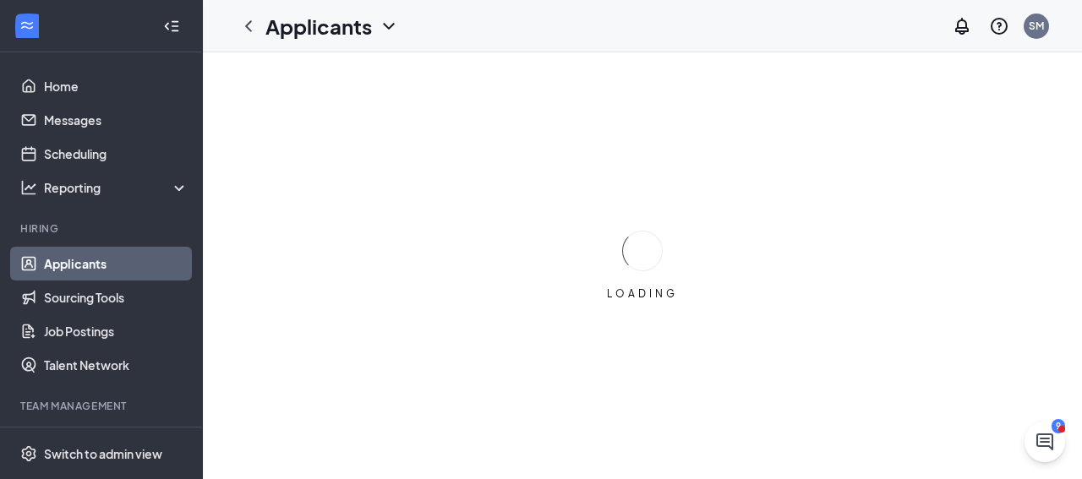 This screenshot has height=479, width=1082. What do you see at coordinates (116, 120) in the screenshot?
I see `a: Messages` at bounding box center [116, 120].